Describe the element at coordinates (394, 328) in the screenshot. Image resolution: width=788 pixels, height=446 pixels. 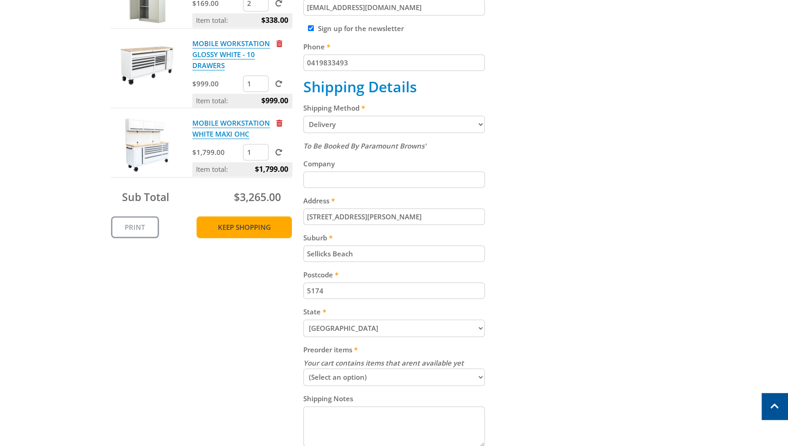
I see `select: Please select your state.` at that location.